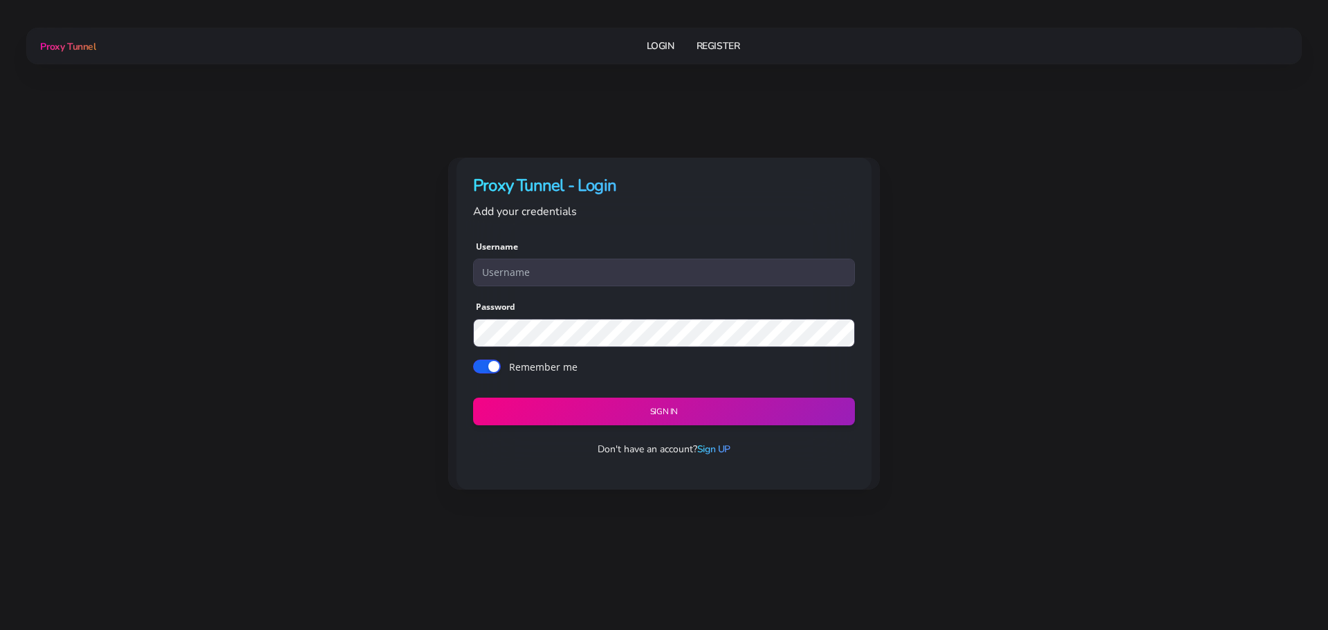  Describe the element at coordinates (664, 212) in the screenshot. I see `p: Add your credentials` at that location.